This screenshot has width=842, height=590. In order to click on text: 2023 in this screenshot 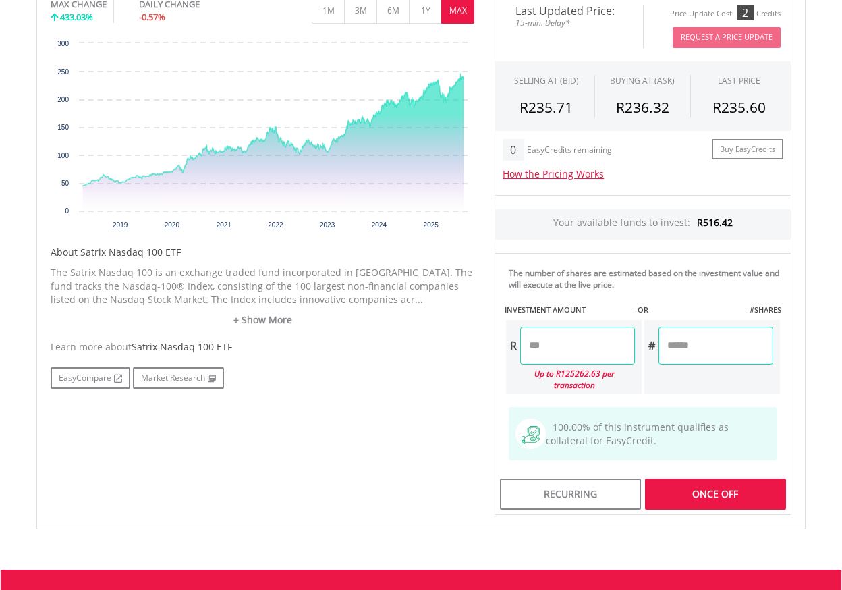, I will do `click(327, 225)`.